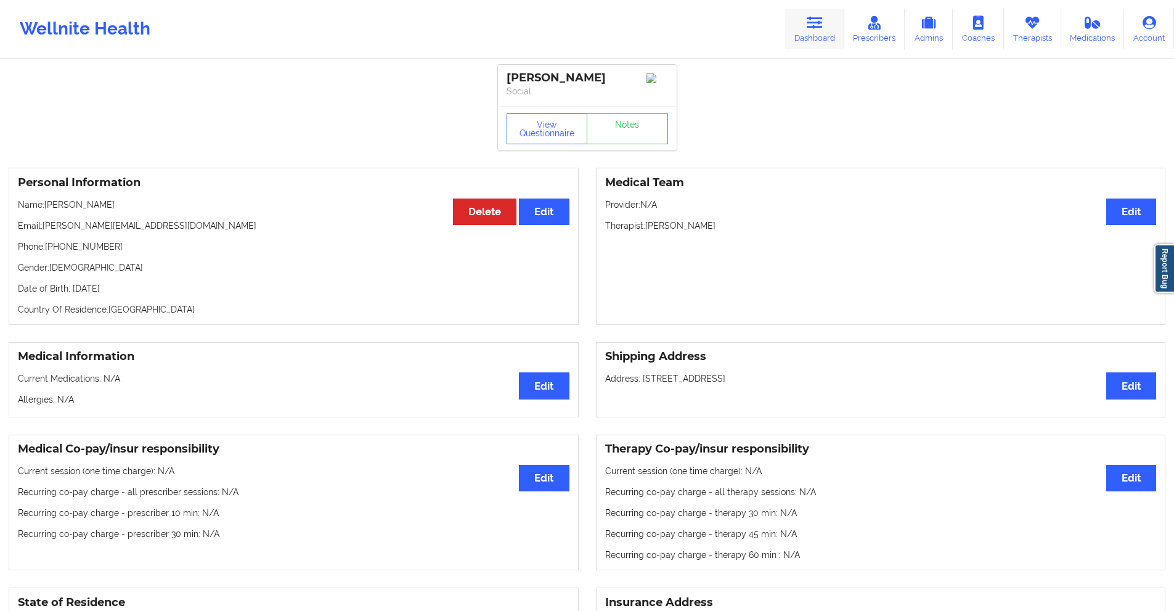 Image resolution: width=1174 pixels, height=611 pixels. I want to click on button: Delete, so click(485, 211).